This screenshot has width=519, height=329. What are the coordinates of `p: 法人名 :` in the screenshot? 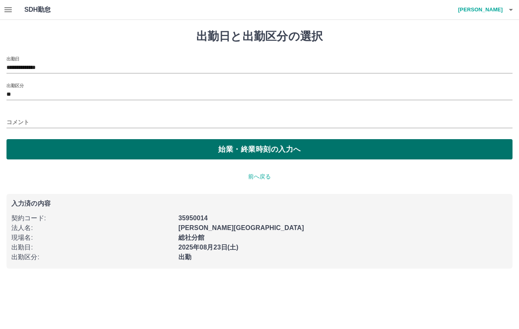 It's located at (92, 228).